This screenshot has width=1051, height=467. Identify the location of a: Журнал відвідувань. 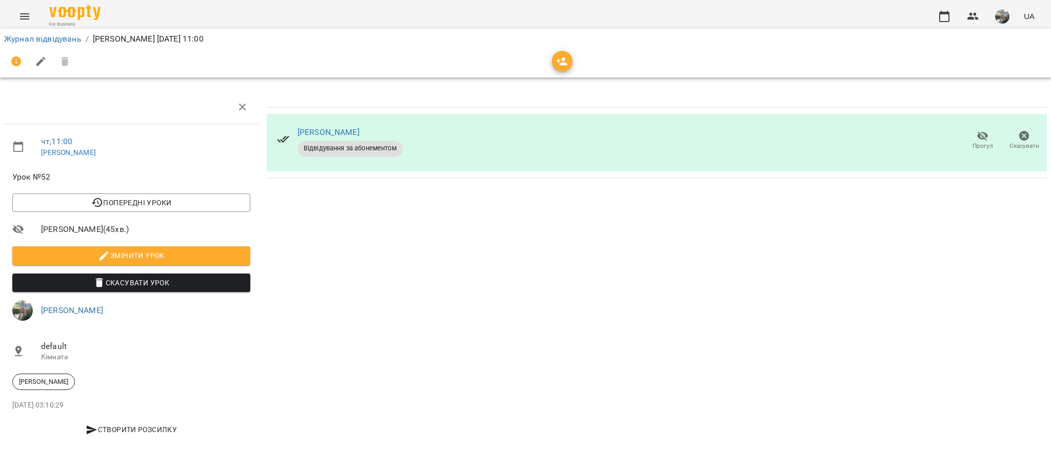
(43, 38).